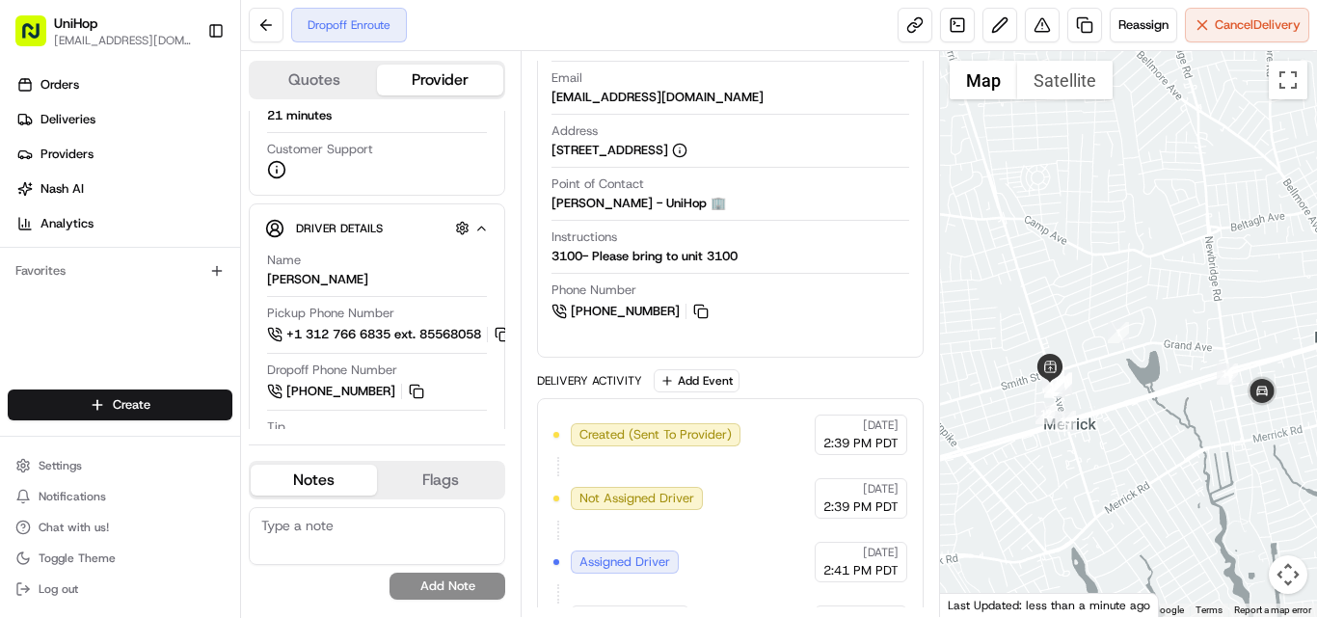 This screenshot has height=618, width=1317. Describe the element at coordinates (120, 466) in the screenshot. I see `button: Settings` at that location.